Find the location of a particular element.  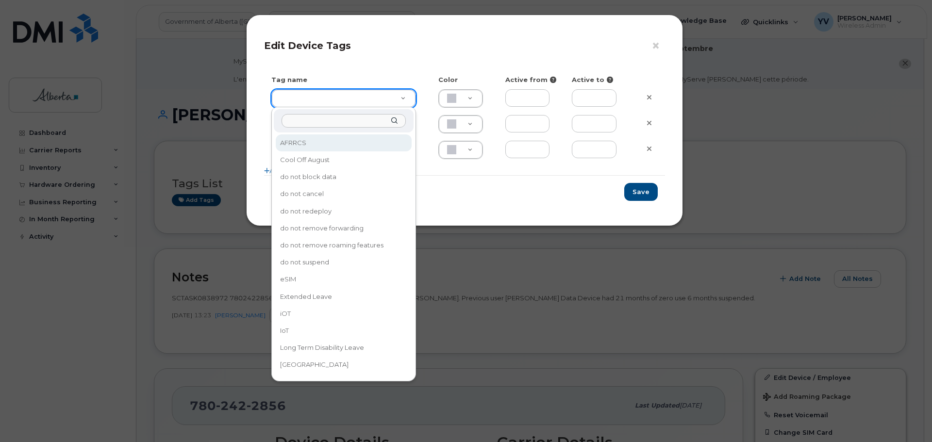

div: eSIM is located at coordinates (344, 280).